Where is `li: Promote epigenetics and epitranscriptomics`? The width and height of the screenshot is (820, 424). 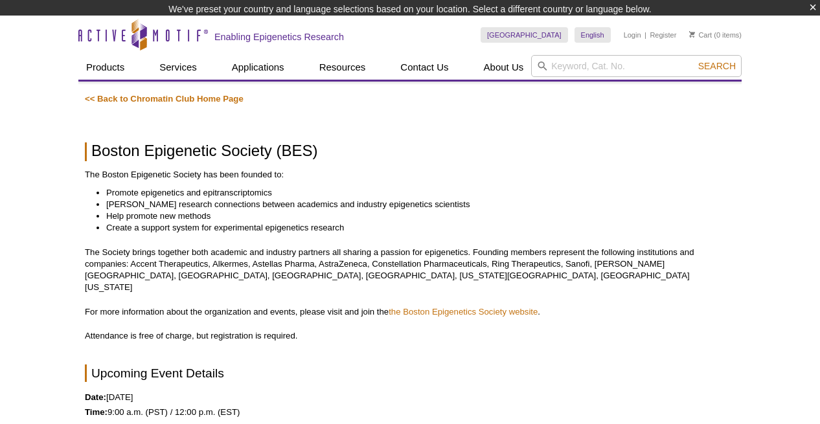
li: Promote epigenetics and epitranscriptomics is located at coordinates (414, 193).